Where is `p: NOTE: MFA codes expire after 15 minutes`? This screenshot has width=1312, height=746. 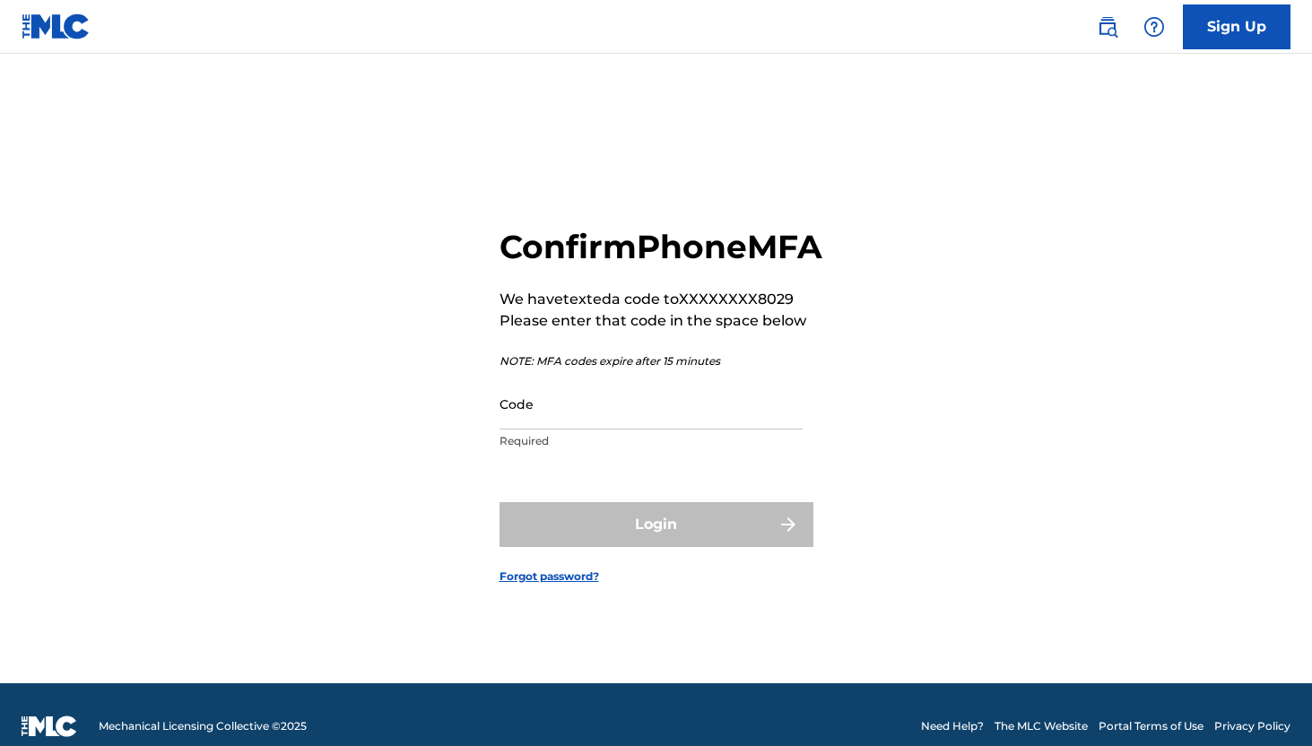
p: NOTE: MFA codes expire after 15 minutes is located at coordinates (661, 361).